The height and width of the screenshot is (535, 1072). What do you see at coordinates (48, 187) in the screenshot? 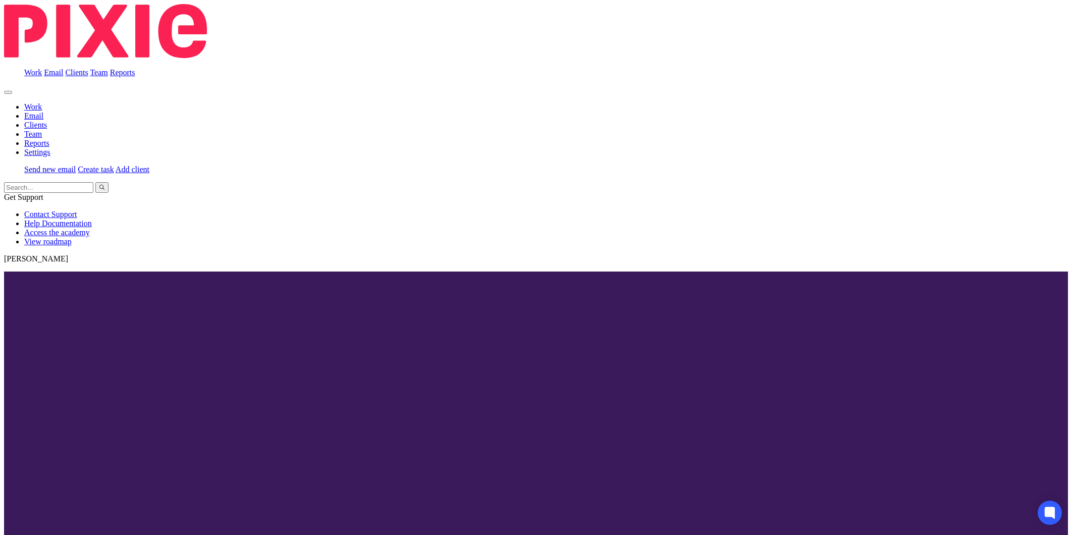
I see `input: Search` at bounding box center [48, 187].